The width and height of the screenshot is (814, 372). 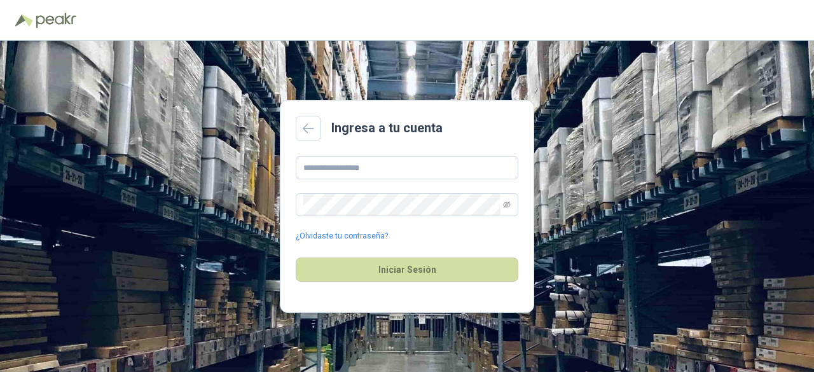 What do you see at coordinates (24, 20) in the screenshot?
I see `img: Logo` at bounding box center [24, 20].